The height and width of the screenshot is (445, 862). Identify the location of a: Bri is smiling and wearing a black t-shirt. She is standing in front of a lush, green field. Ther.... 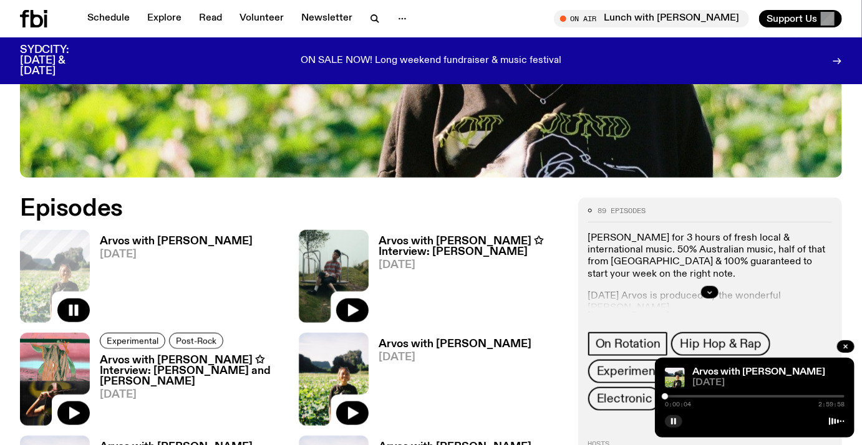
(675, 378).